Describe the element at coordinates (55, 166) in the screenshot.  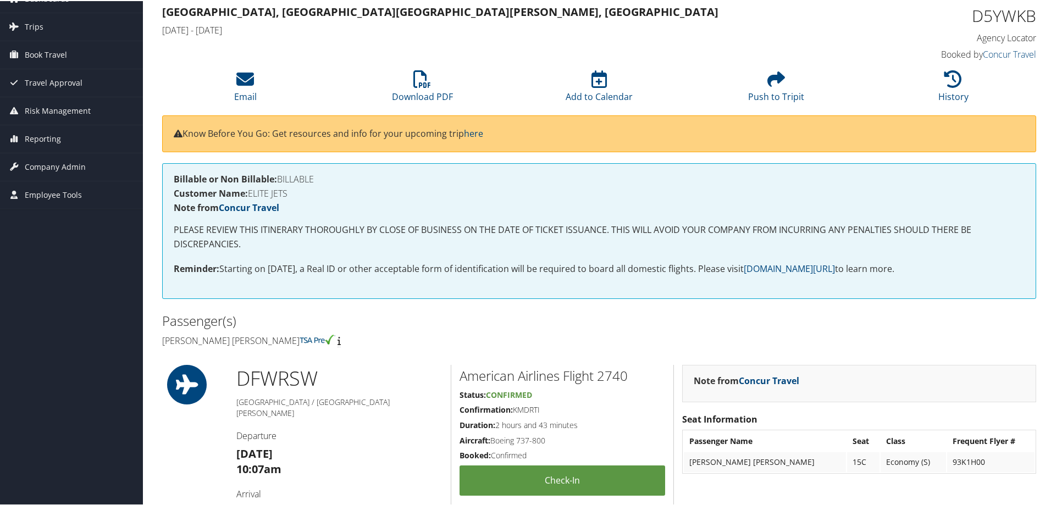
I see `span: Company Admin` at that location.